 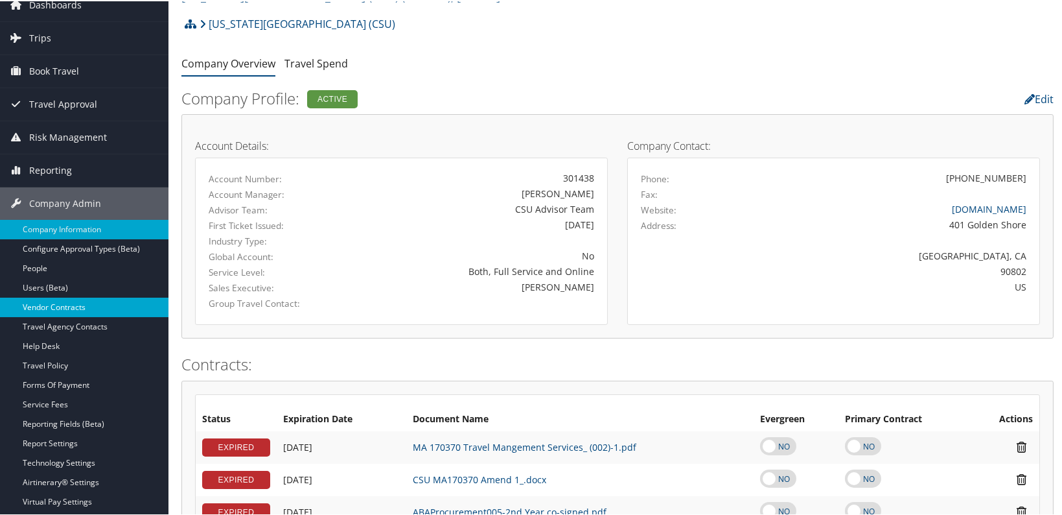 I want to click on h2: Contracts:, so click(x=618, y=363).